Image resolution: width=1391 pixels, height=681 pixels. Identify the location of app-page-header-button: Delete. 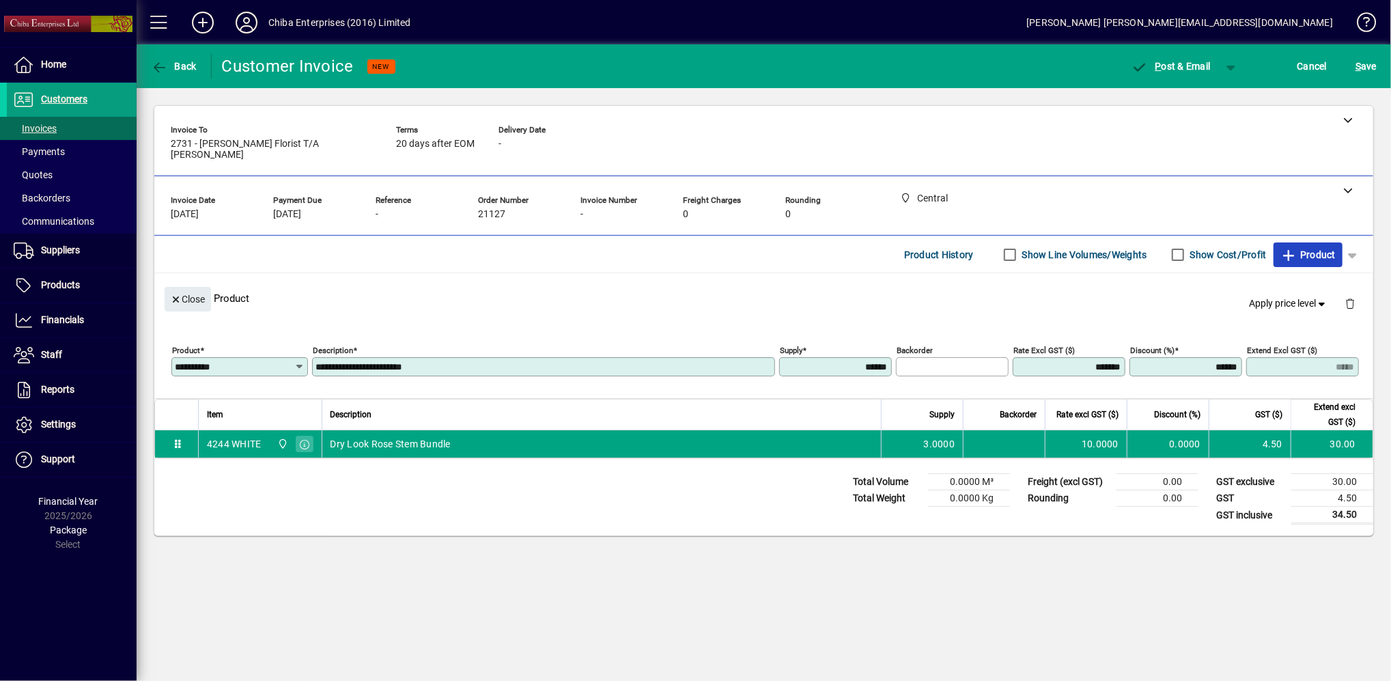
(1350, 303).